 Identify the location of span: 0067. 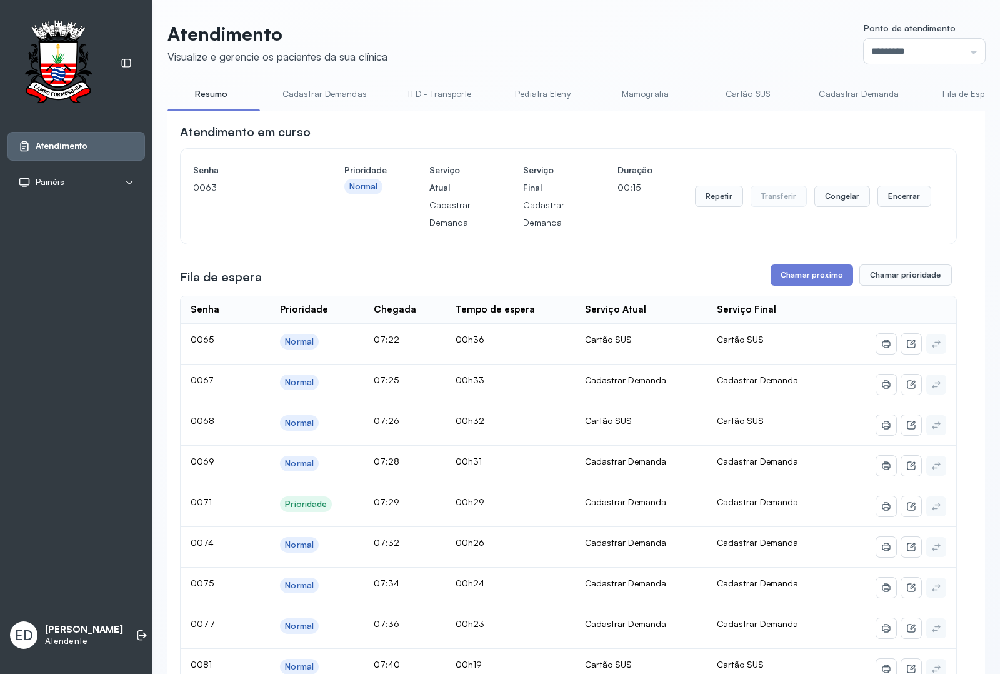
(202, 379).